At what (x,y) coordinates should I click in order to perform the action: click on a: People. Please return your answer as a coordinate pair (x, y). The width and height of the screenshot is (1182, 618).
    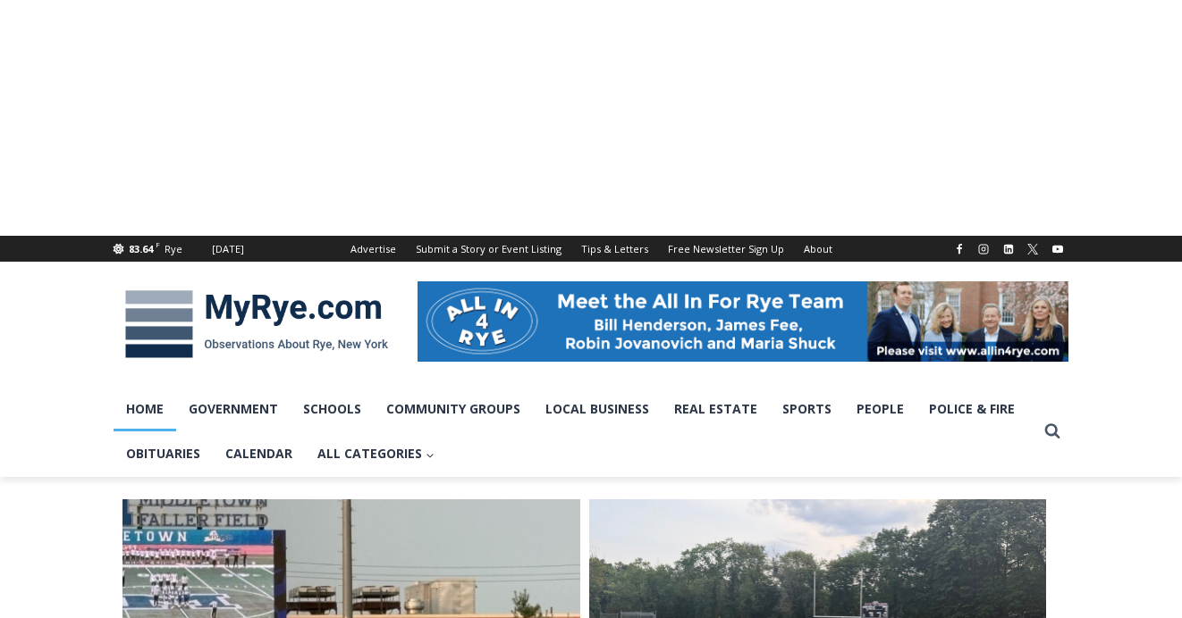
    Looking at the image, I should click on (879, 409).